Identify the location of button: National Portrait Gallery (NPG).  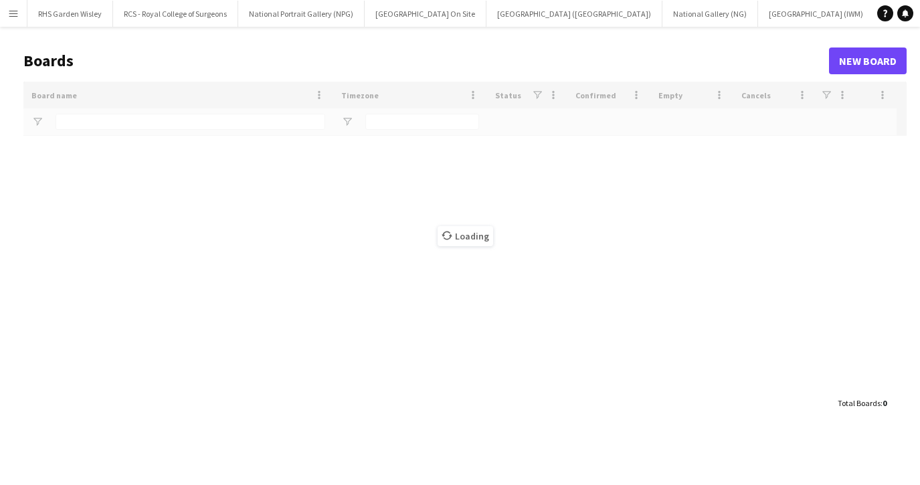
(301, 13).